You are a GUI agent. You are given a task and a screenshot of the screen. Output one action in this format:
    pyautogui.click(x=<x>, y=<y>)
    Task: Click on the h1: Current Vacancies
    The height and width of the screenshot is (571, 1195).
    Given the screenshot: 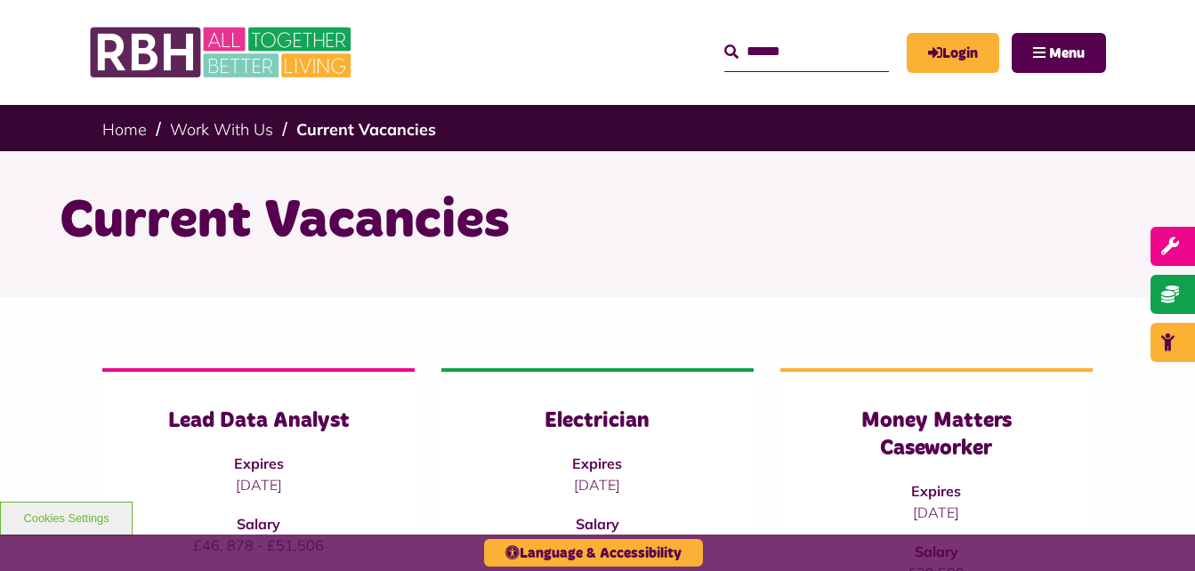 What is the action you would take?
    pyautogui.click(x=598, y=222)
    